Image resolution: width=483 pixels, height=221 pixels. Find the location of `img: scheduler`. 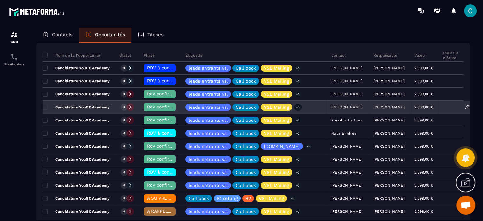

img: scheduler is located at coordinates (14, 57).